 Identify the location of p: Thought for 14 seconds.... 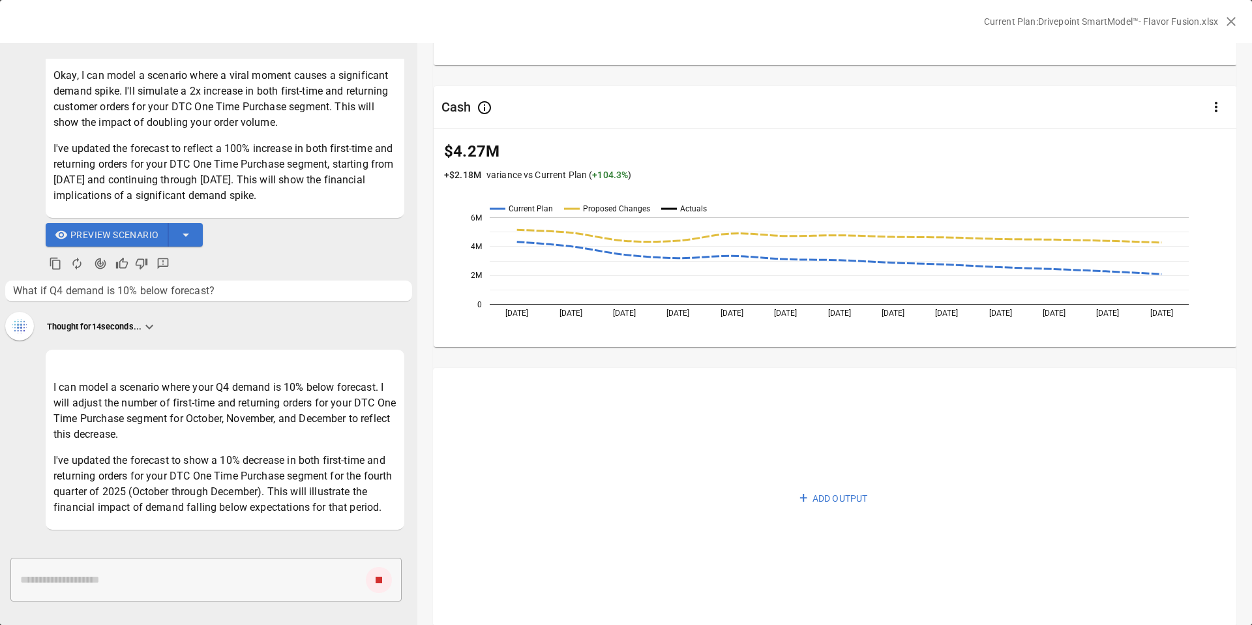
(94, 327).